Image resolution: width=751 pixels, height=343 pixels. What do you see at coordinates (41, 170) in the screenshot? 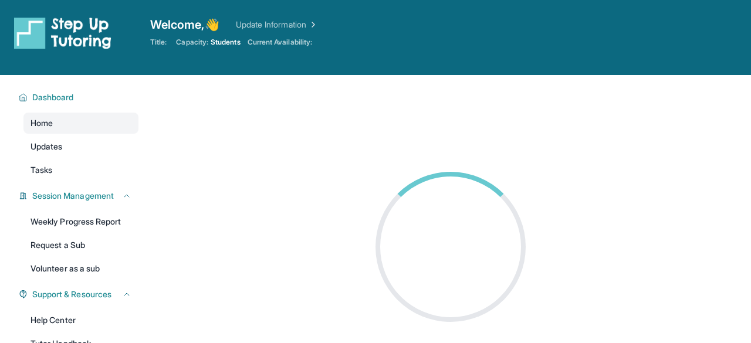
I see `span: Tasks` at bounding box center [41, 170].